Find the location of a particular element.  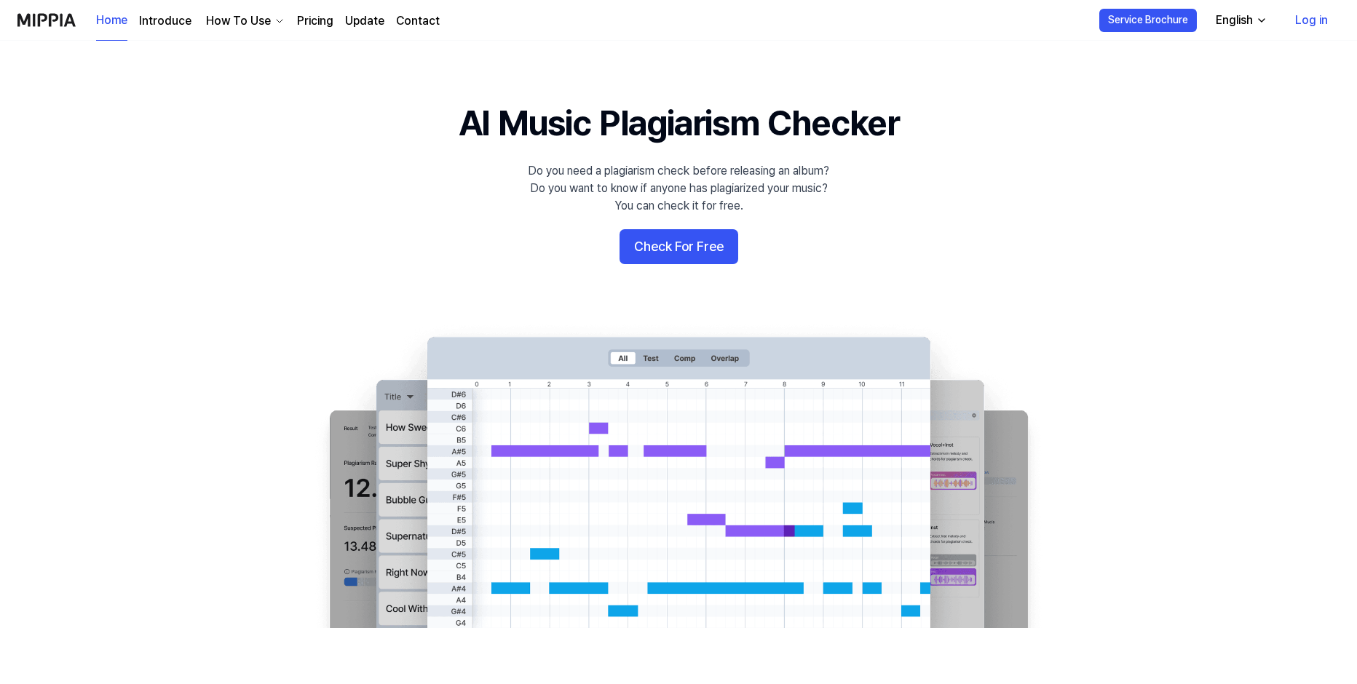

a: Service Brochure is located at coordinates (1148, 20).